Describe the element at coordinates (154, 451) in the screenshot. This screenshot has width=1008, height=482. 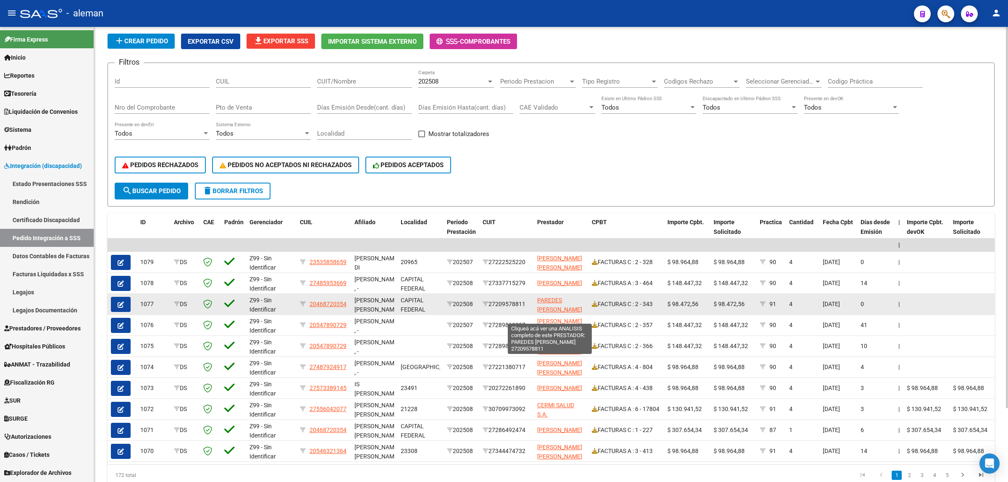
I see `div: 1070` at that location.